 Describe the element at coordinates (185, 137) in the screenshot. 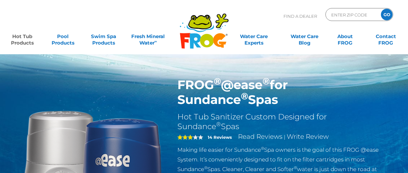

I see `span: 3` at that location.